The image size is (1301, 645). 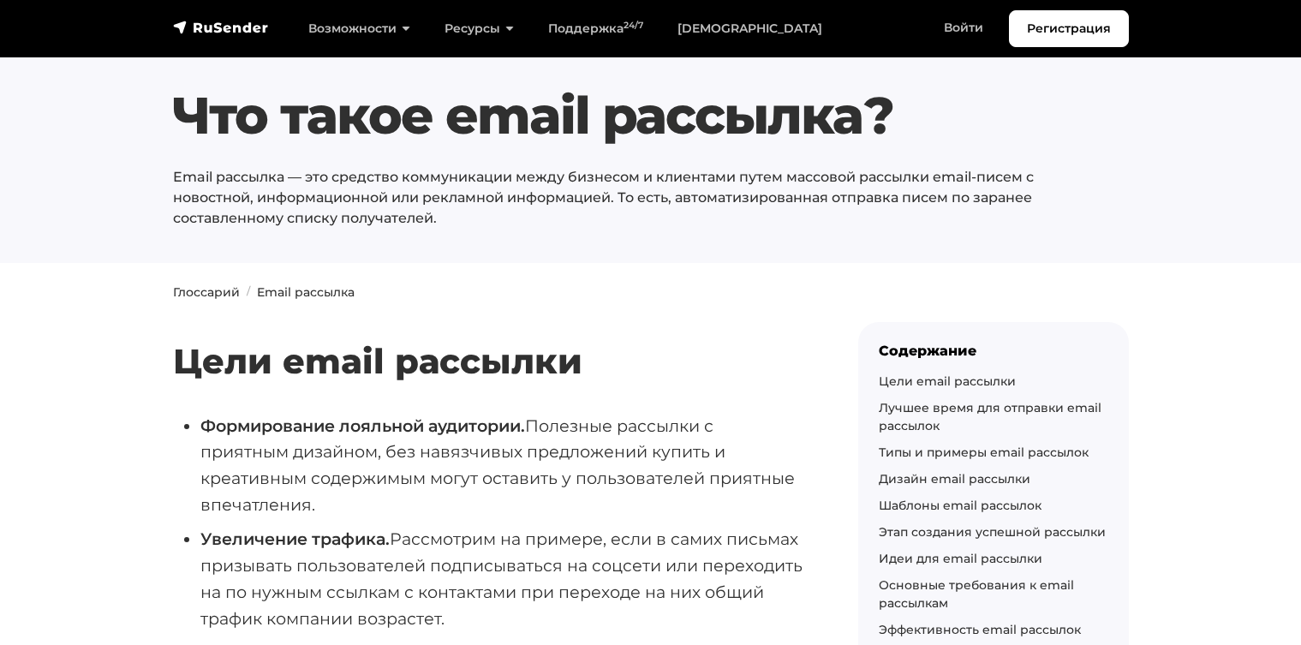 I want to click on a: Цели email рассылки, so click(x=947, y=381).